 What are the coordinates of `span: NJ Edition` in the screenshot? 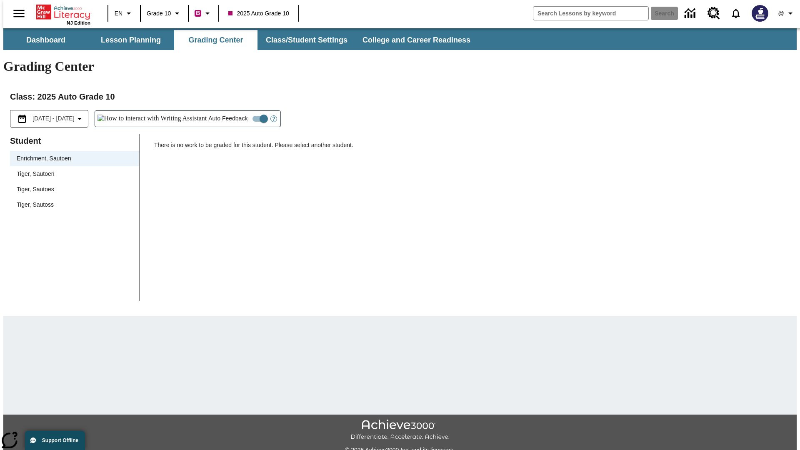 It's located at (78, 23).